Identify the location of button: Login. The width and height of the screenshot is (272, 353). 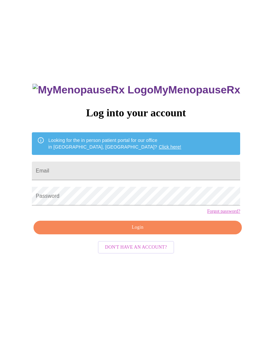
(138, 227).